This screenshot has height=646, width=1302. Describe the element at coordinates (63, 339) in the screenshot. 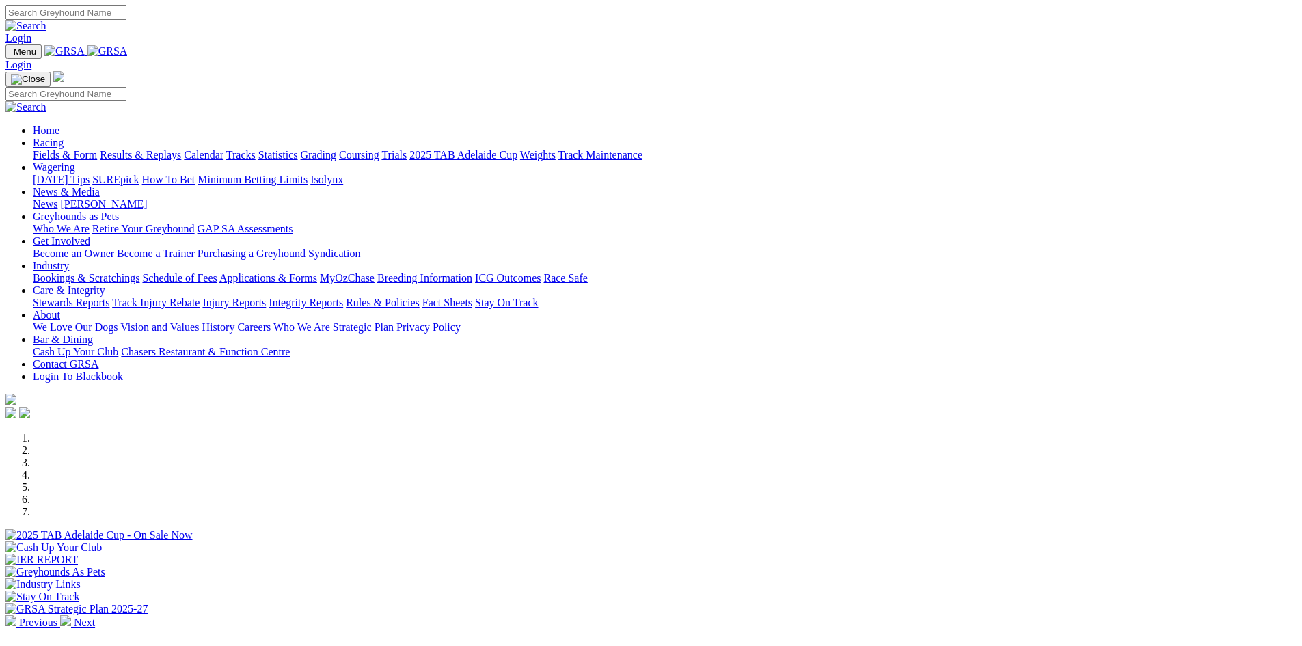

I see `a: Bar & Dining` at that location.